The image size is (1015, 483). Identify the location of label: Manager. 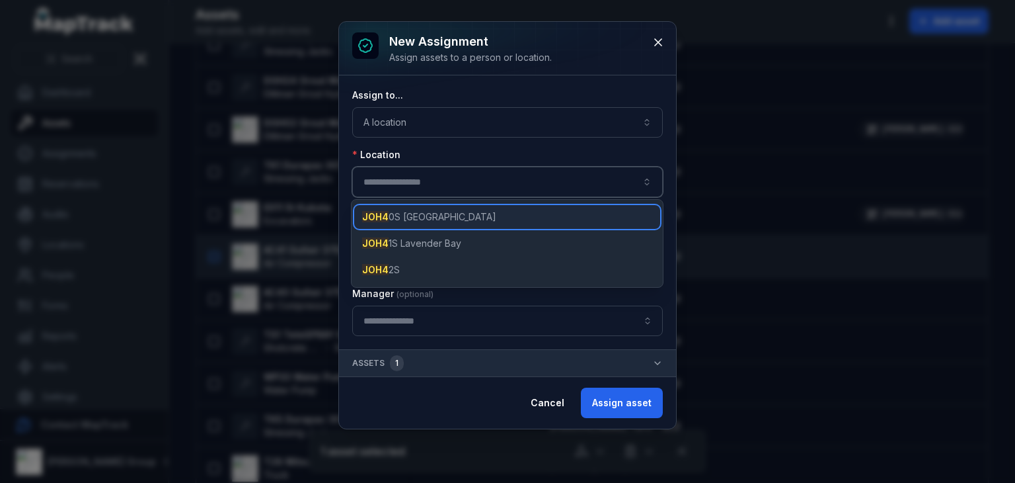
(393, 294).